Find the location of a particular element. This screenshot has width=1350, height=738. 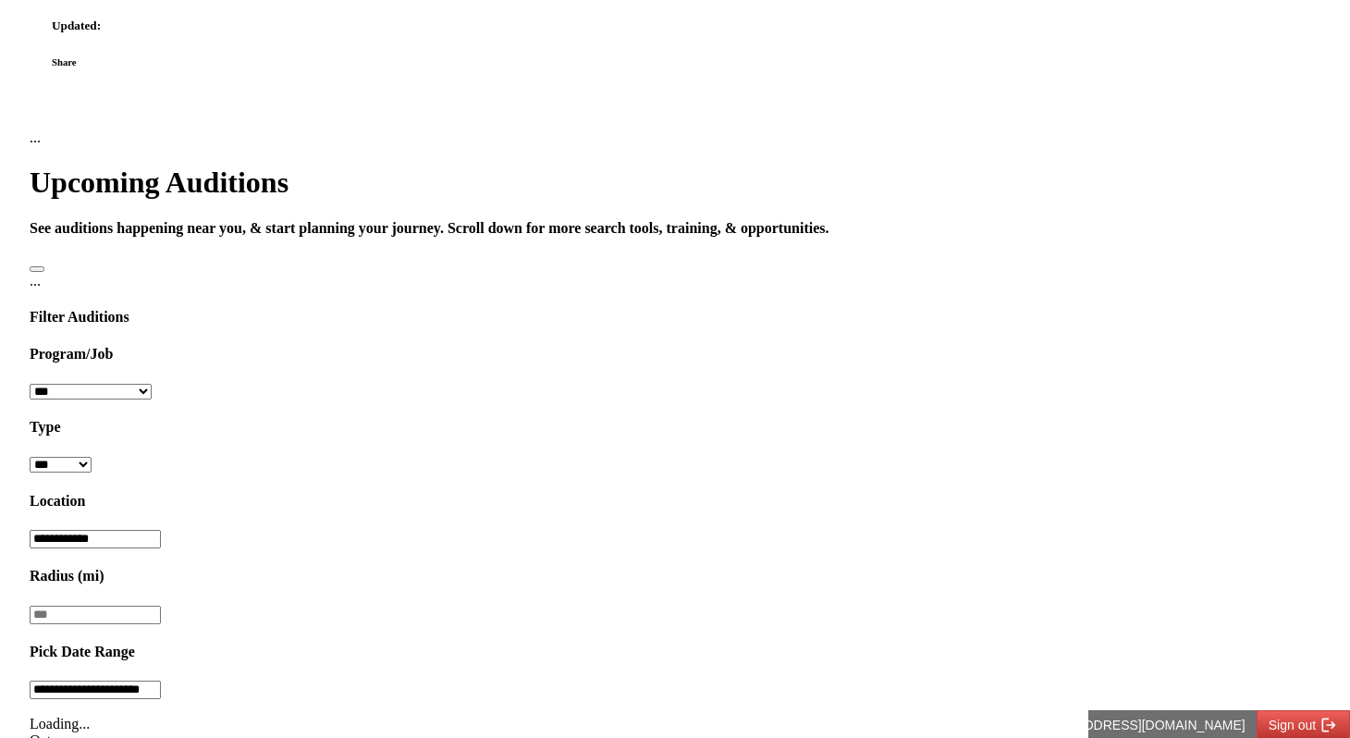

h4: Location is located at coordinates (675, 501).